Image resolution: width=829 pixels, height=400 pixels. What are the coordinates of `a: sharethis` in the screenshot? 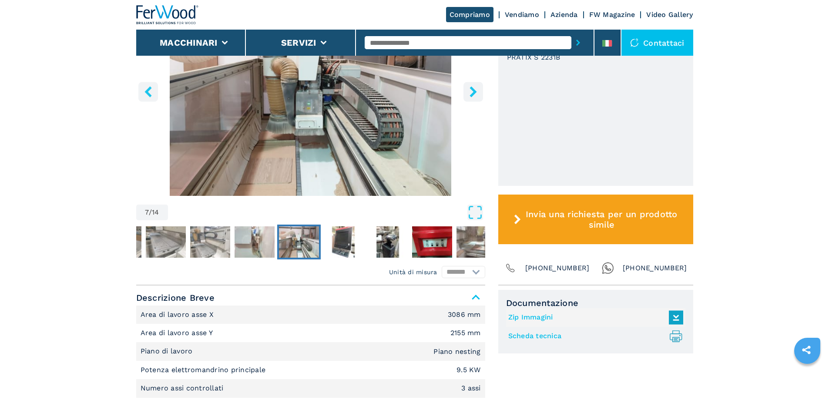 It's located at (807, 350).